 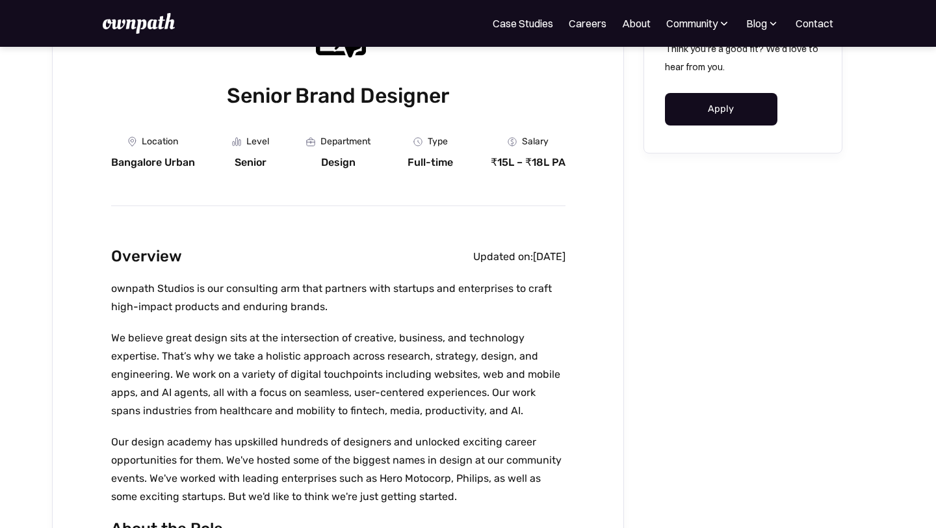 What do you see at coordinates (146, 256) in the screenshot?
I see `h2: Overview` at bounding box center [146, 256].